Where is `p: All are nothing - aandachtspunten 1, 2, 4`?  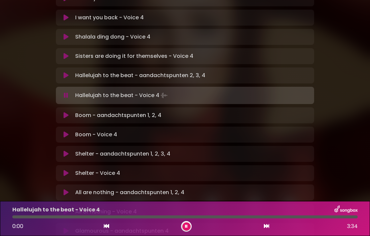 p: All are nothing - aandachtspunten 1, 2, 4 is located at coordinates (130, 193).